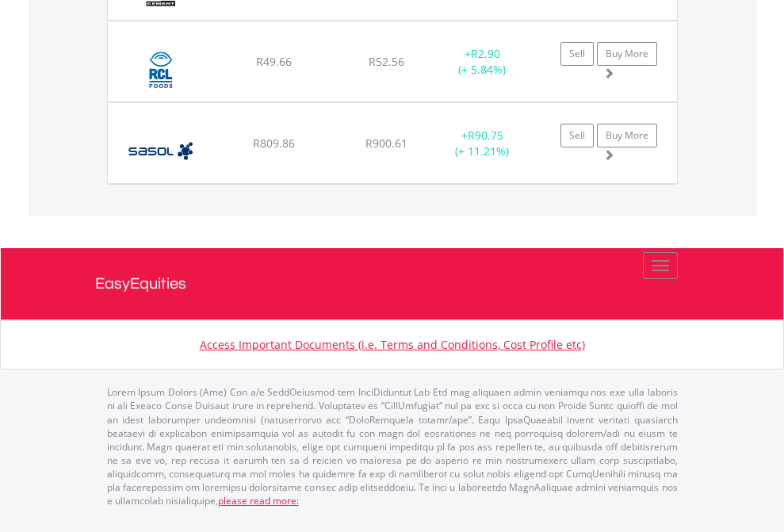 Image resolution: width=784 pixels, height=532 pixels. I want to click on div: + (+ 11.21%), so click(482, 143).